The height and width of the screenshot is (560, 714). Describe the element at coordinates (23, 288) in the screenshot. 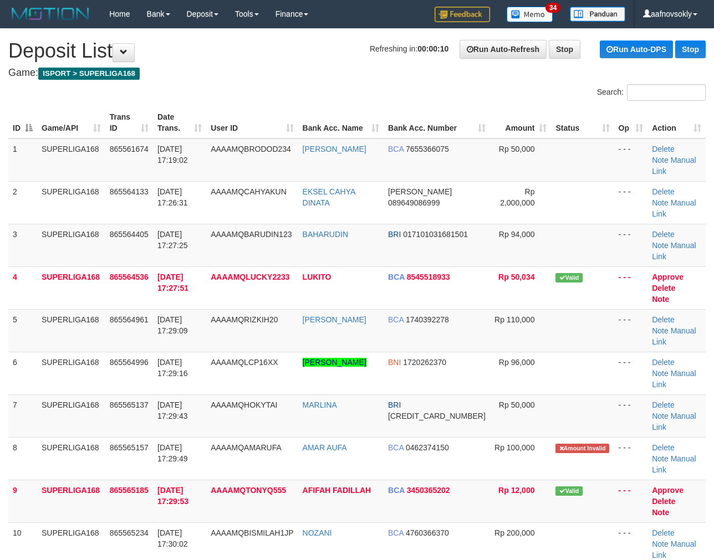

I see `td: 4` at that location.